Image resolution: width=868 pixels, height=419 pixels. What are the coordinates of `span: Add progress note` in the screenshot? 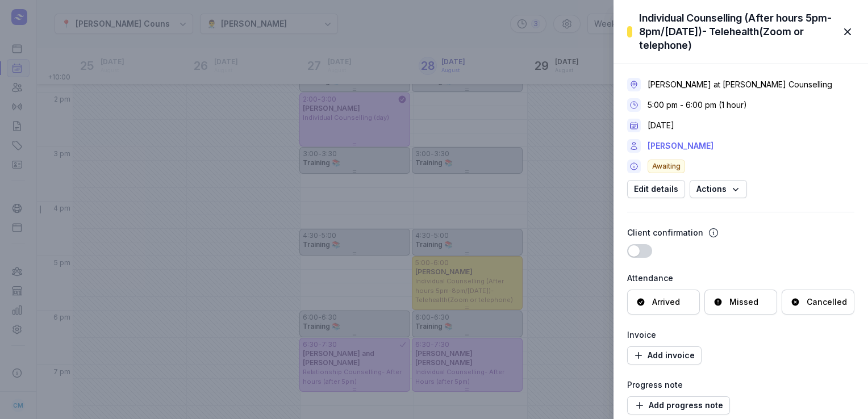 It's located at (678, 405).